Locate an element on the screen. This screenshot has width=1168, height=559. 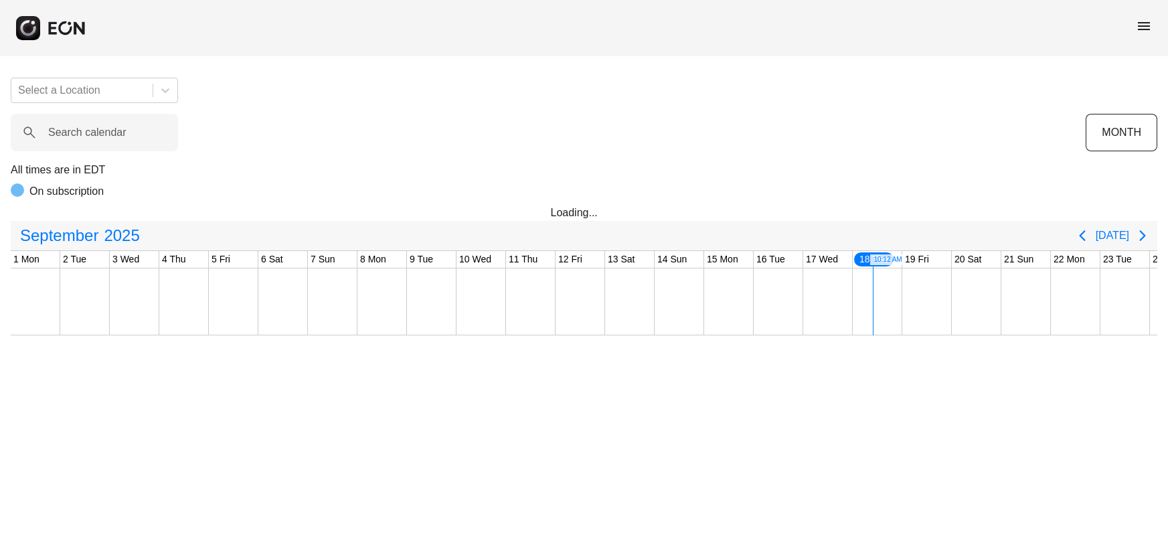
div: 15 Mon is located at coordinates (722, 259).